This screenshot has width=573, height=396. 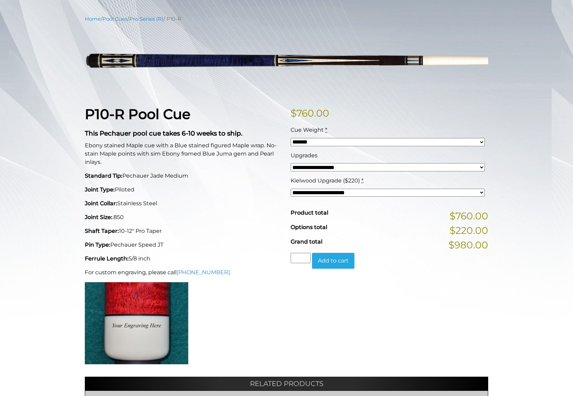 What do you see at coordinates (183, 190) in the screenshot?
I see `p: Piloted` at bounding box center [183, 190].